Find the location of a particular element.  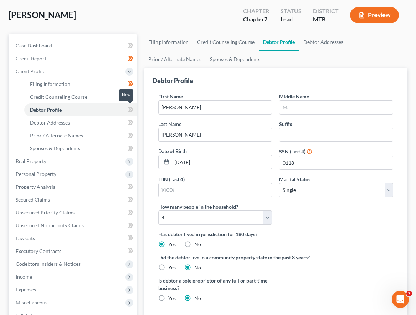

span: Income is located at coordinates (24, 276).